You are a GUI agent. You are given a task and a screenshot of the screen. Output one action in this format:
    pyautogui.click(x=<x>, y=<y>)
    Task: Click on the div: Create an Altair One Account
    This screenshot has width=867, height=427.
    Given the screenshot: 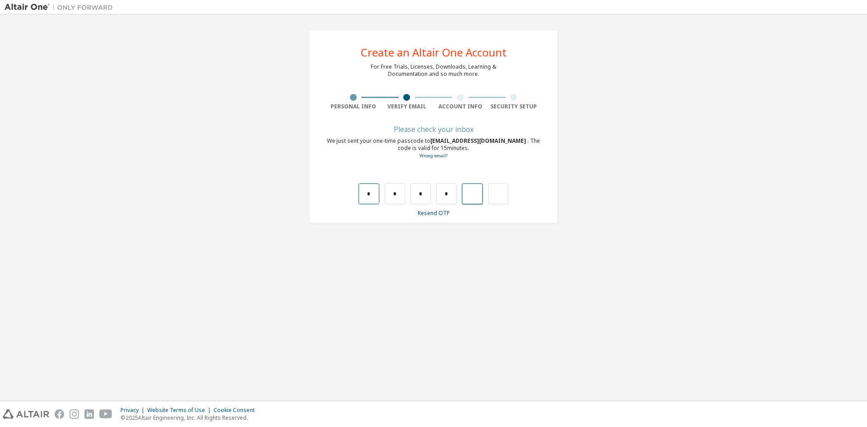 What is the action you would take?
    pyautogui.click(x=433, y=52)
    